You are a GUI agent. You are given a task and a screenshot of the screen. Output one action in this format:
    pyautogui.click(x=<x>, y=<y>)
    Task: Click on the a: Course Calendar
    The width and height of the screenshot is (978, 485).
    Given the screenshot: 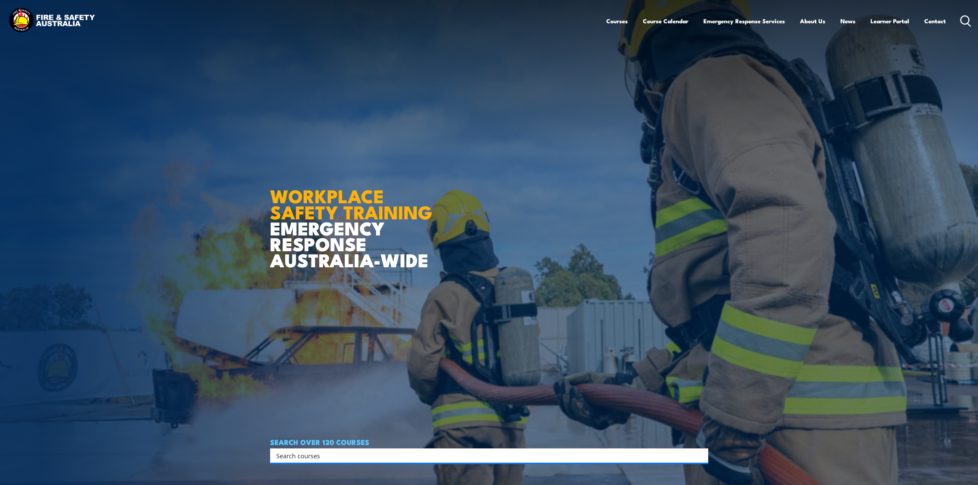 What is the action you would take?
    pyautogui.click(x=665, y=21)
    